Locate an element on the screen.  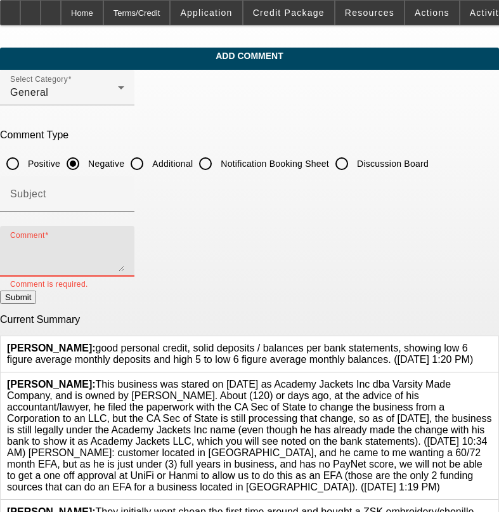
mat-label: Subject is located at coordinates (28, 194).